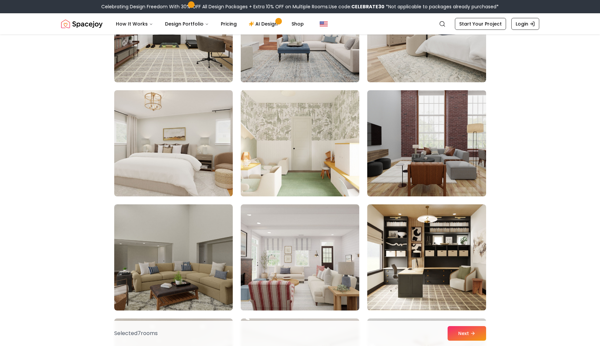 This screenshot has width=600, height=346. Describe the element at coordinates (467, 334) in the screenshot. I see `button: Next` at that location.